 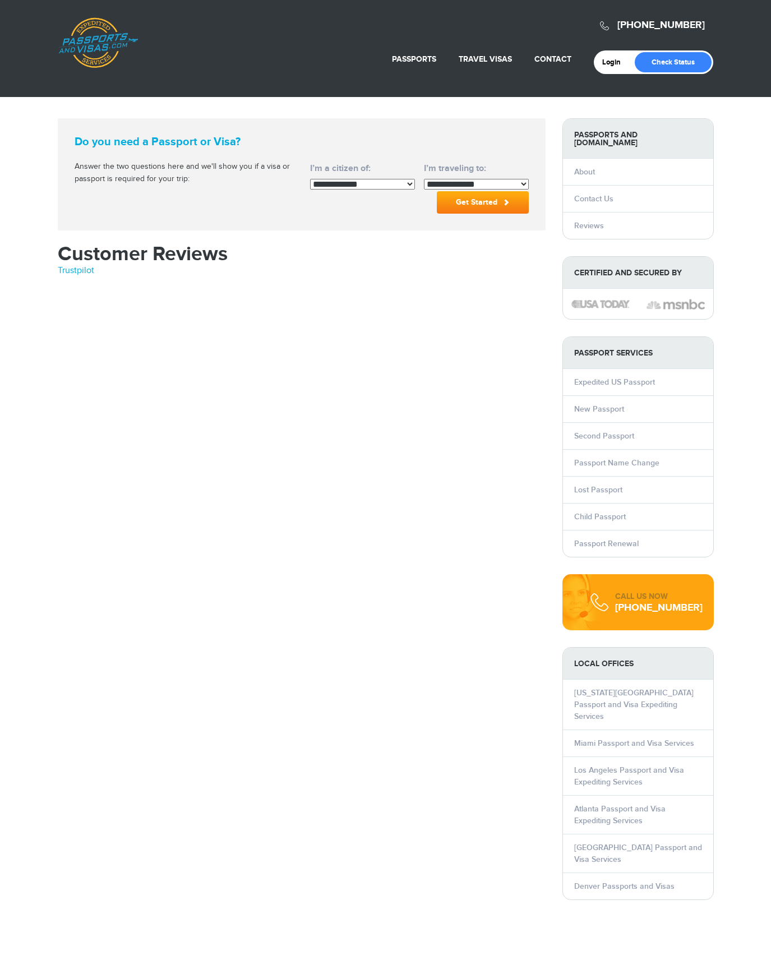 What do you see at coordinates (184, 142) in the screenshot?
I see `strong: Do you need a Passport or Visa?` at bounding box center [184, 142].